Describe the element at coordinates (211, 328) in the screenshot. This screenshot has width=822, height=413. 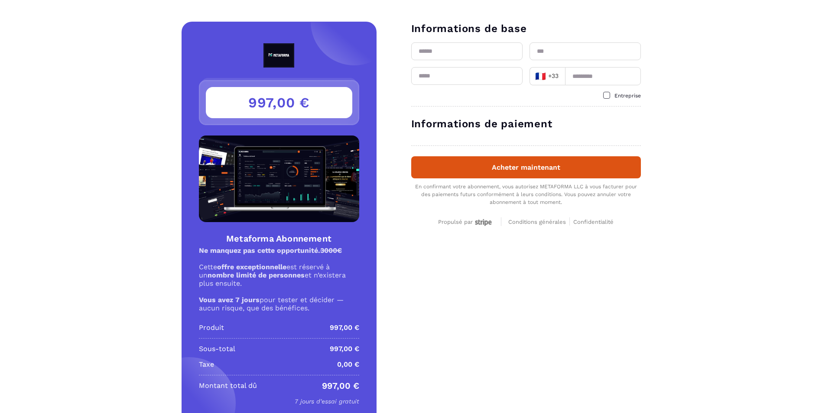
I see `p: Produit` at that location.